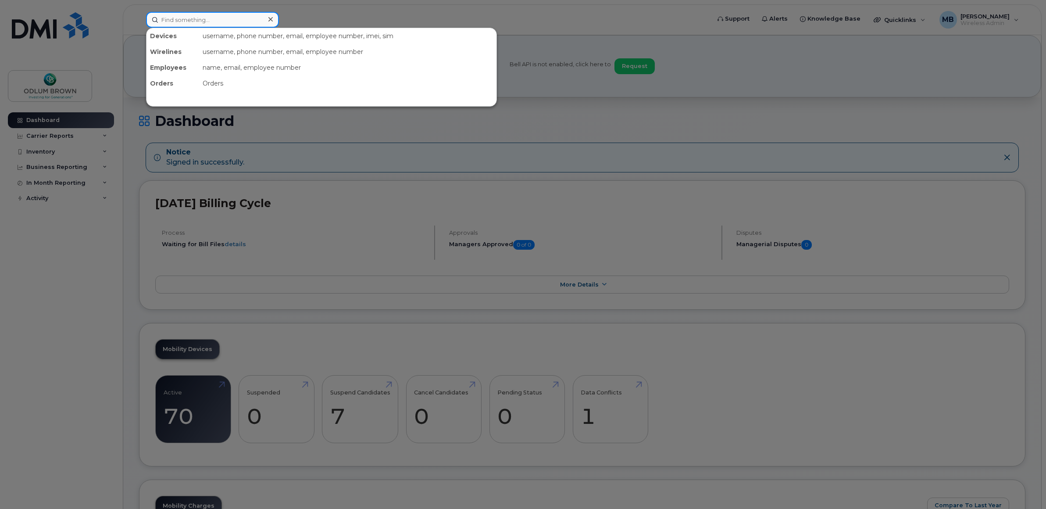  I want to click on div: username, phone number, email, employee number, so click(348, 52).